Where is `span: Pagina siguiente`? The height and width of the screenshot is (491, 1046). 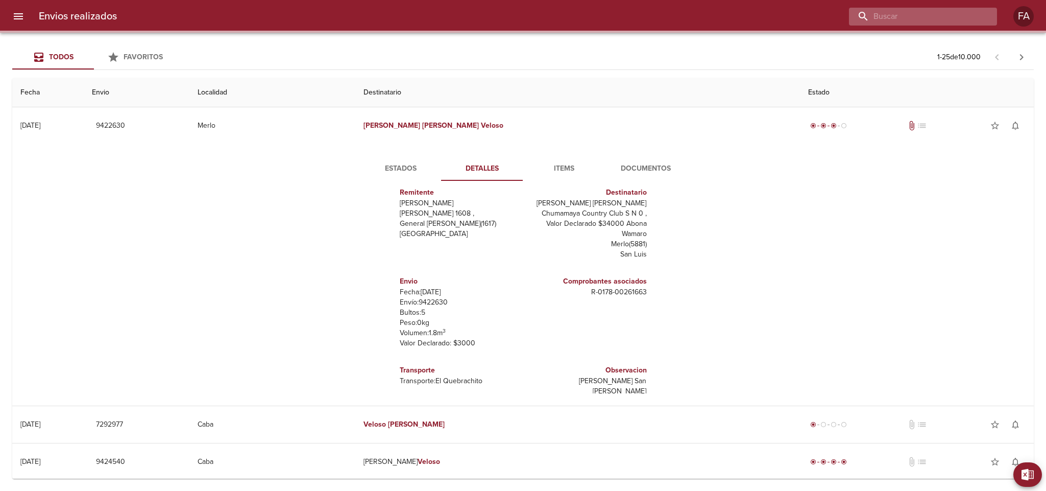 span: Pagina siguiente is located at coordinates (1021, 57).